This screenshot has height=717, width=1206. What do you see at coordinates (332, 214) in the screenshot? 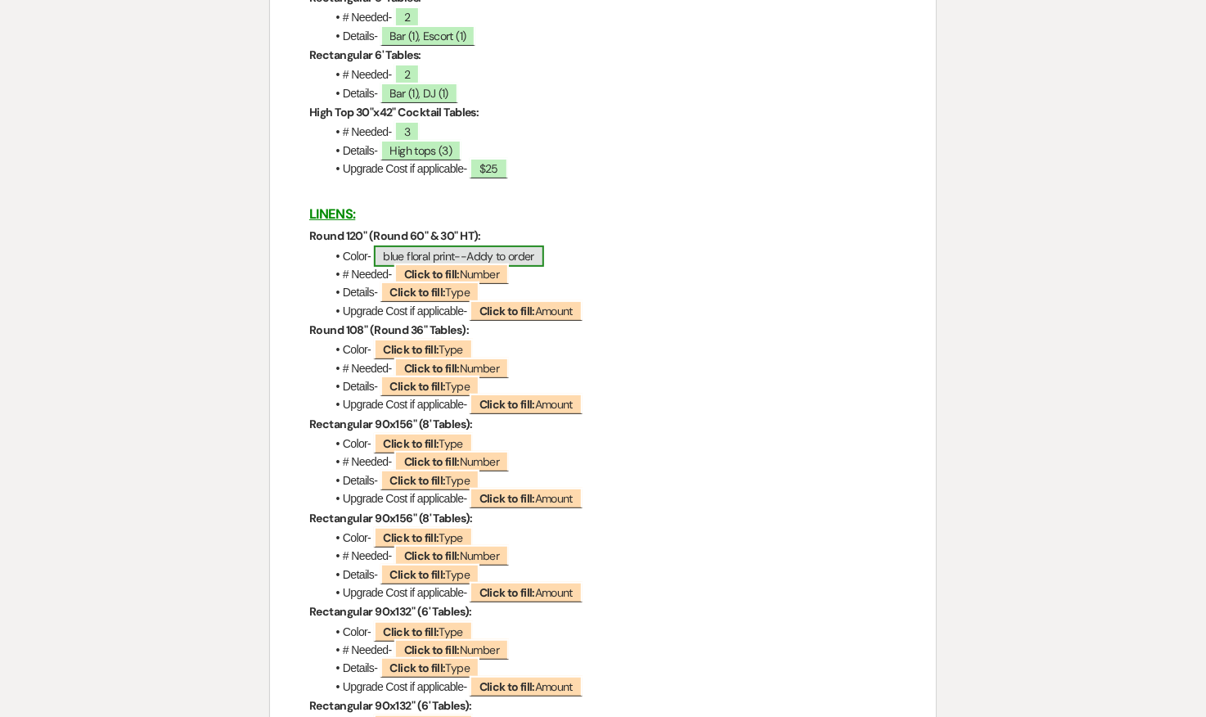
I see `u: LINENS:` at bounding box center [332, 214].